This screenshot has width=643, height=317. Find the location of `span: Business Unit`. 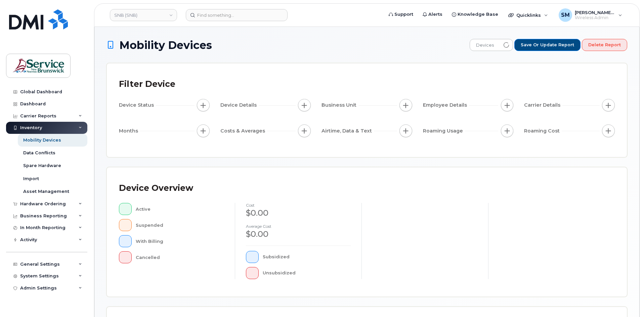

span: Business Unit is located at coordinates (340, 105).